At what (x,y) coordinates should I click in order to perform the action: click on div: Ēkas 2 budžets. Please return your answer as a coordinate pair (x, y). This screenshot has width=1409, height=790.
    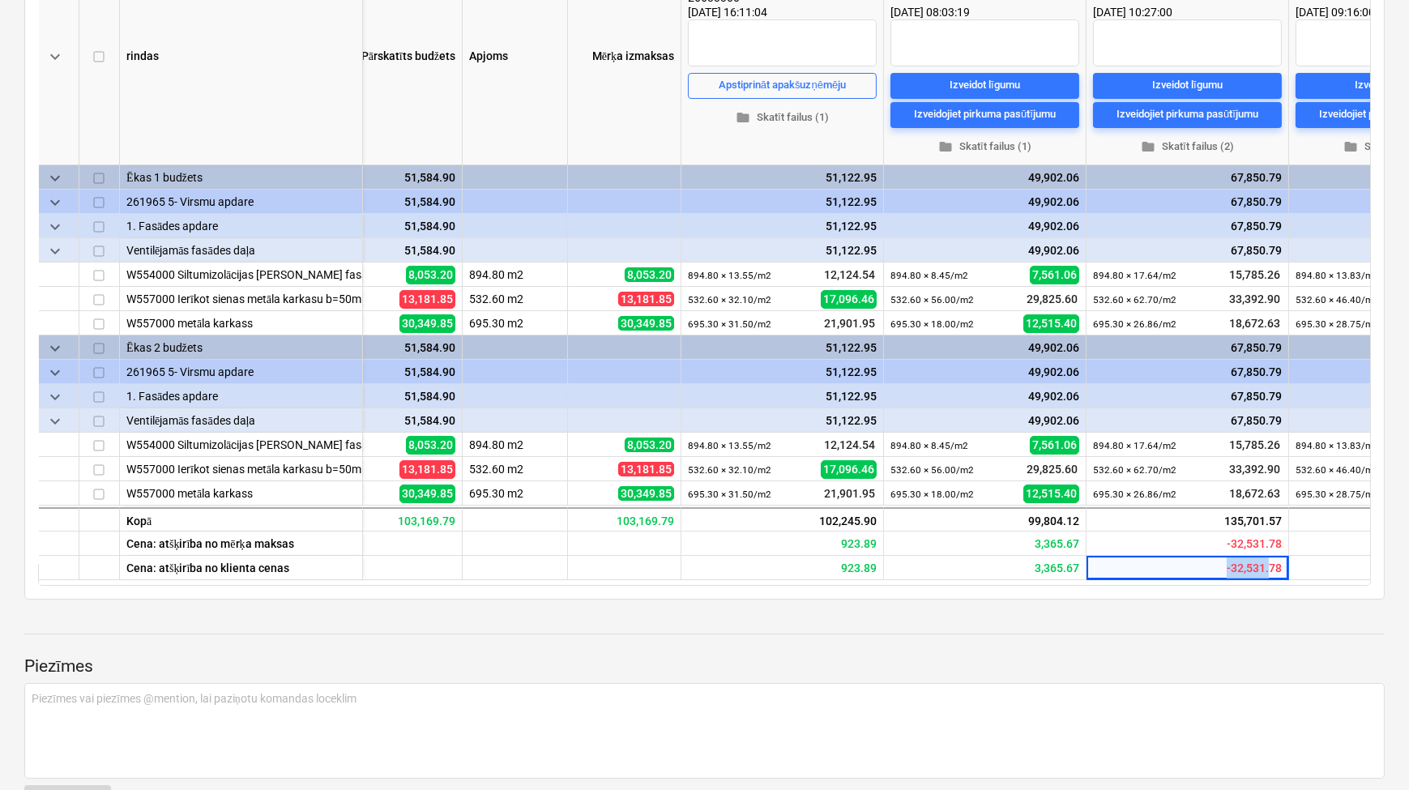
    Looking at the image, I should click on (241, 347).